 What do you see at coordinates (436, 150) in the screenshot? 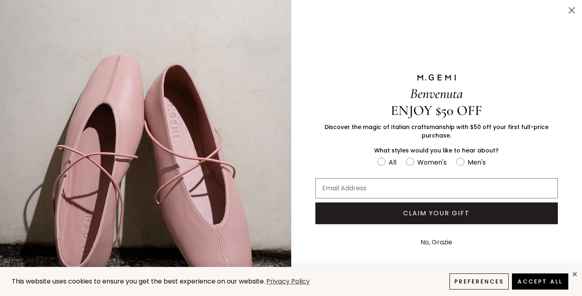
I see `span: What styles would you like to hear about?` at bounding box center [436, 150].